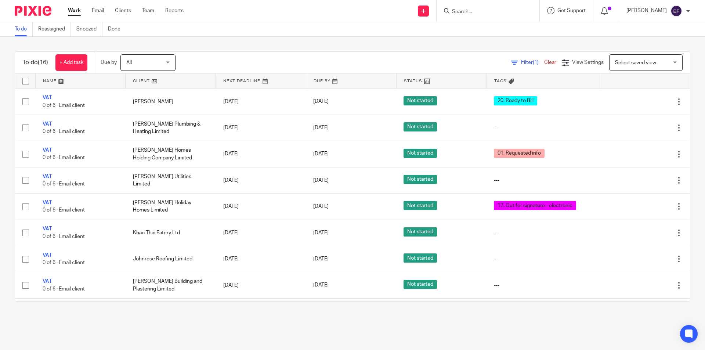 The height and width of the screenshot is (350, 705). What do you see at coordinates (677, 11) in the screenshot?
I see `img: svg%3E` at bounding box center [677, 11].